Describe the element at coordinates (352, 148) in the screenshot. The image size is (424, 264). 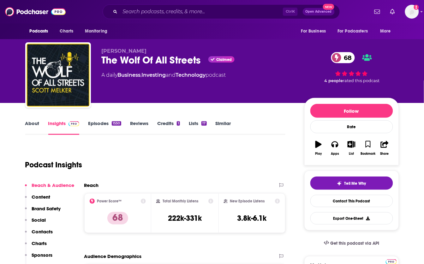
I see `button: List` at that location.